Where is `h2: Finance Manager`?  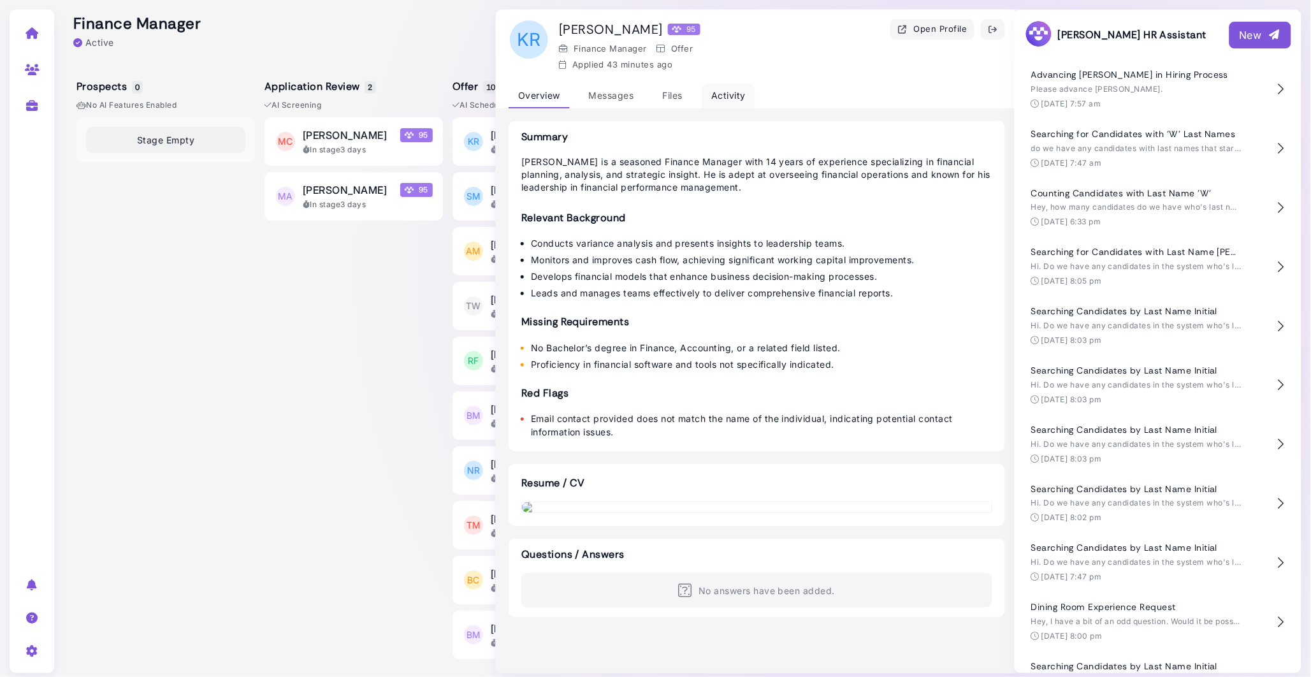 h2: Finance Manager is located at coordinates (137, 24).